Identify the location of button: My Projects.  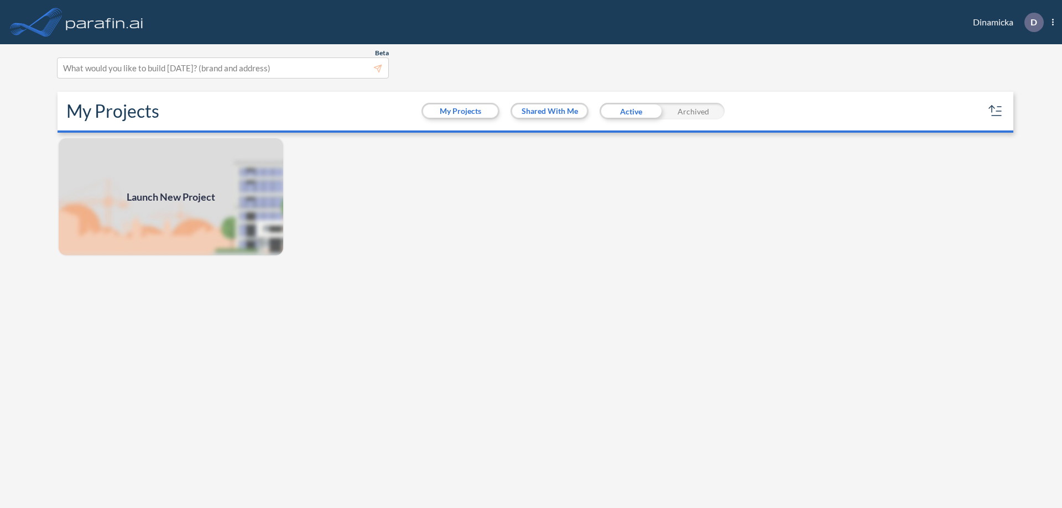
(460, 111).